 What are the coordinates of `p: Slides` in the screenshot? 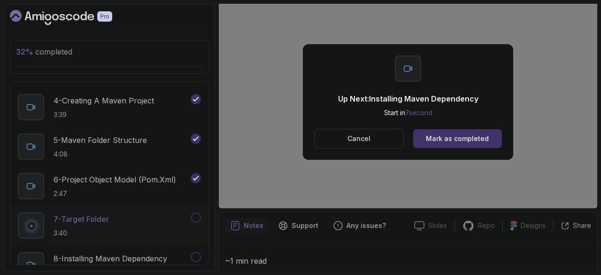 It's located at (438, 225).